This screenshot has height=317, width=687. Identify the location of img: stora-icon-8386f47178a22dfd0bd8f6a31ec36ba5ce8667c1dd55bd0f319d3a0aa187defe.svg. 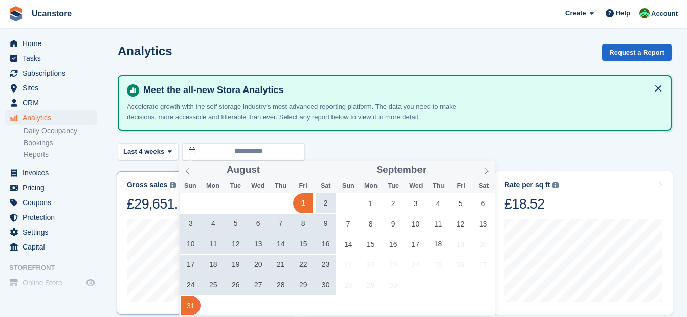
(16, 14).